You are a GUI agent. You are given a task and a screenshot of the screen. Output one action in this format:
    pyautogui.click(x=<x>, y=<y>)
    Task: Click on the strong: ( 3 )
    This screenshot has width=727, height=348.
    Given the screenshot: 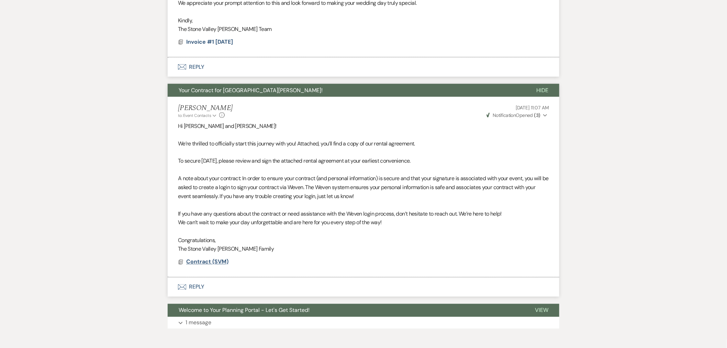 What is the action you would take?
    pyautogui.click(x=538, y=115)
    